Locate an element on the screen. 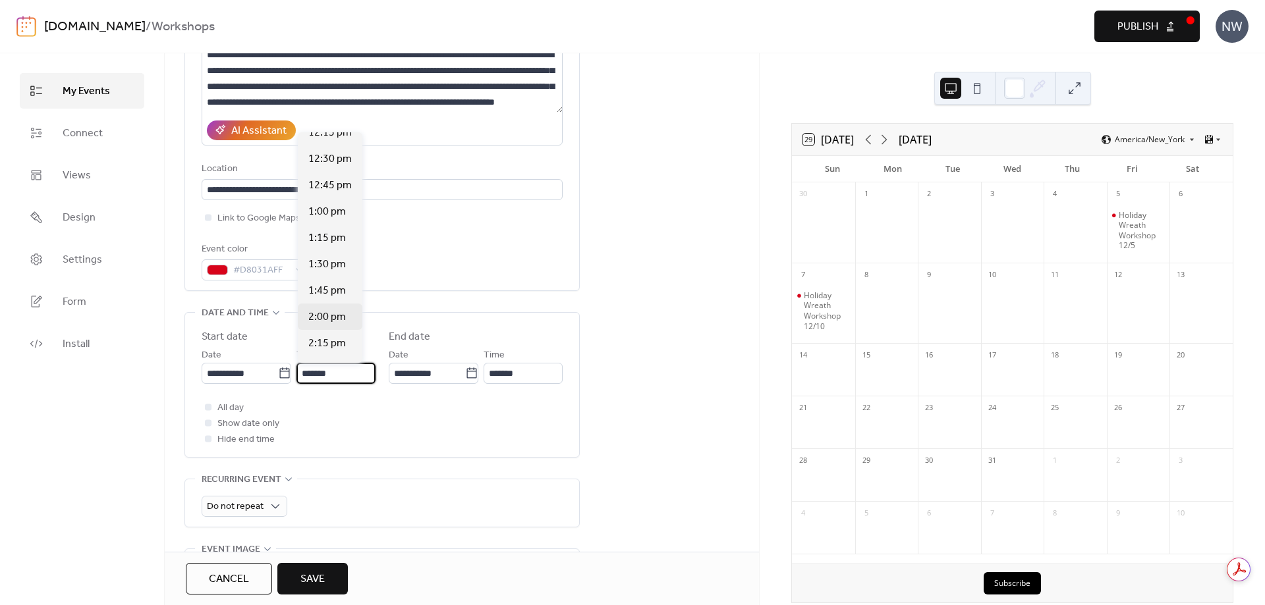  div: 31 is located at coordinates (992, 460).